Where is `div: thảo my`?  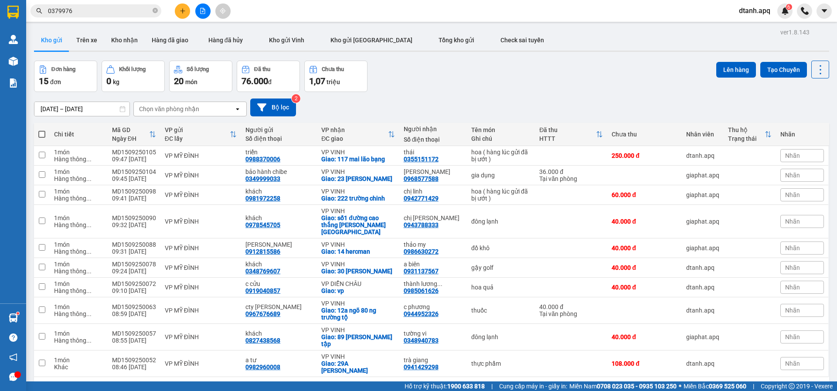
div: thảo my is located at coordinates (433, 245).